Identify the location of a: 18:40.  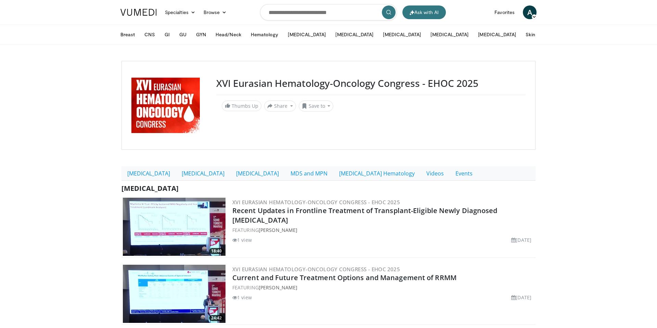
(174, 227).